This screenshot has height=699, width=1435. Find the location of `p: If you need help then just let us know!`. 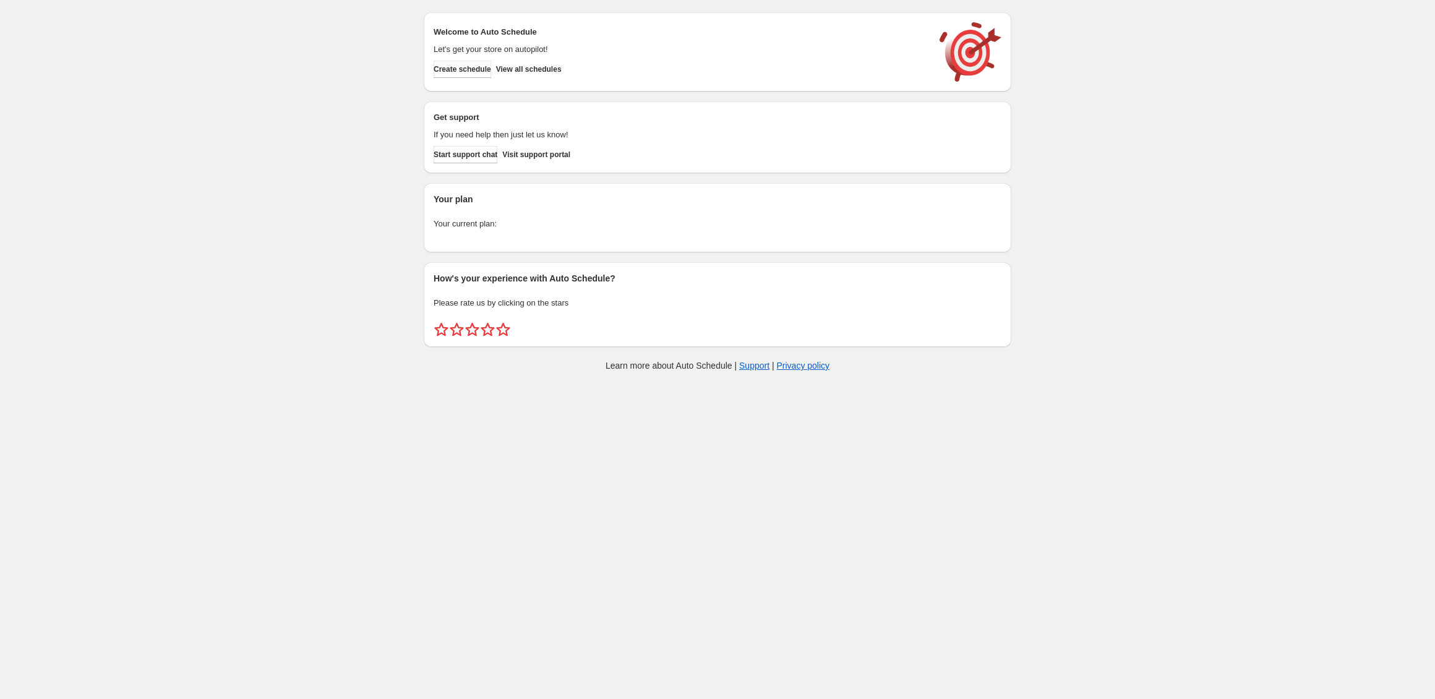

p: If you need help then just let us know! is located at coordinates (680, 135).